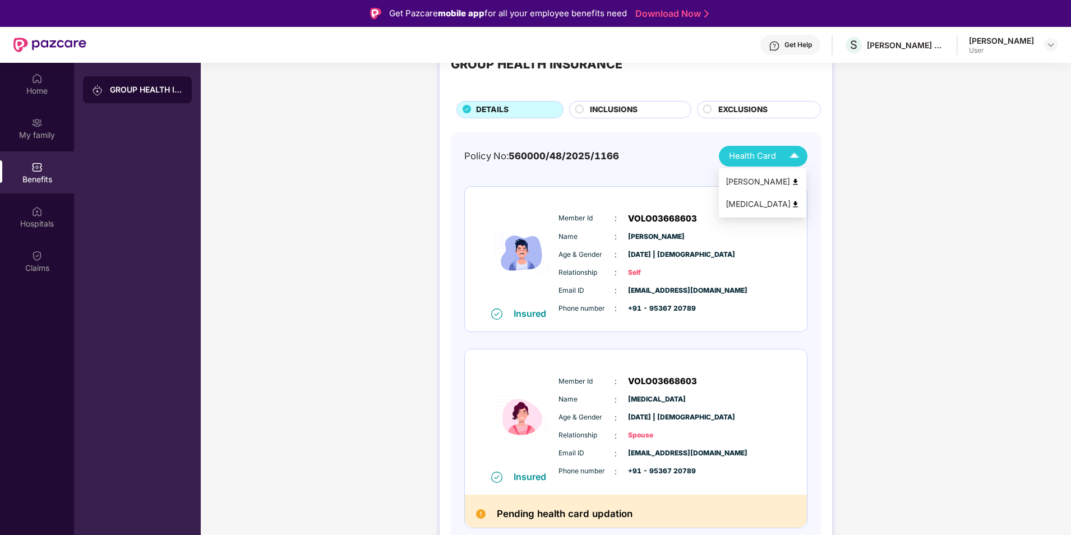 The image size is (1071, 535). What do you see at coordinates (37, 211) in the screenshot?
I see `img: svg+xml;base64,PHN2ZyBpZD0iSG9zcGl0YWxzIiB4bWxucz0iaHR0cDovL3d3dy53My5vcmcvMjAwMC9zdmciIHdpZHRoPS...` at bounding box center [37, 211].